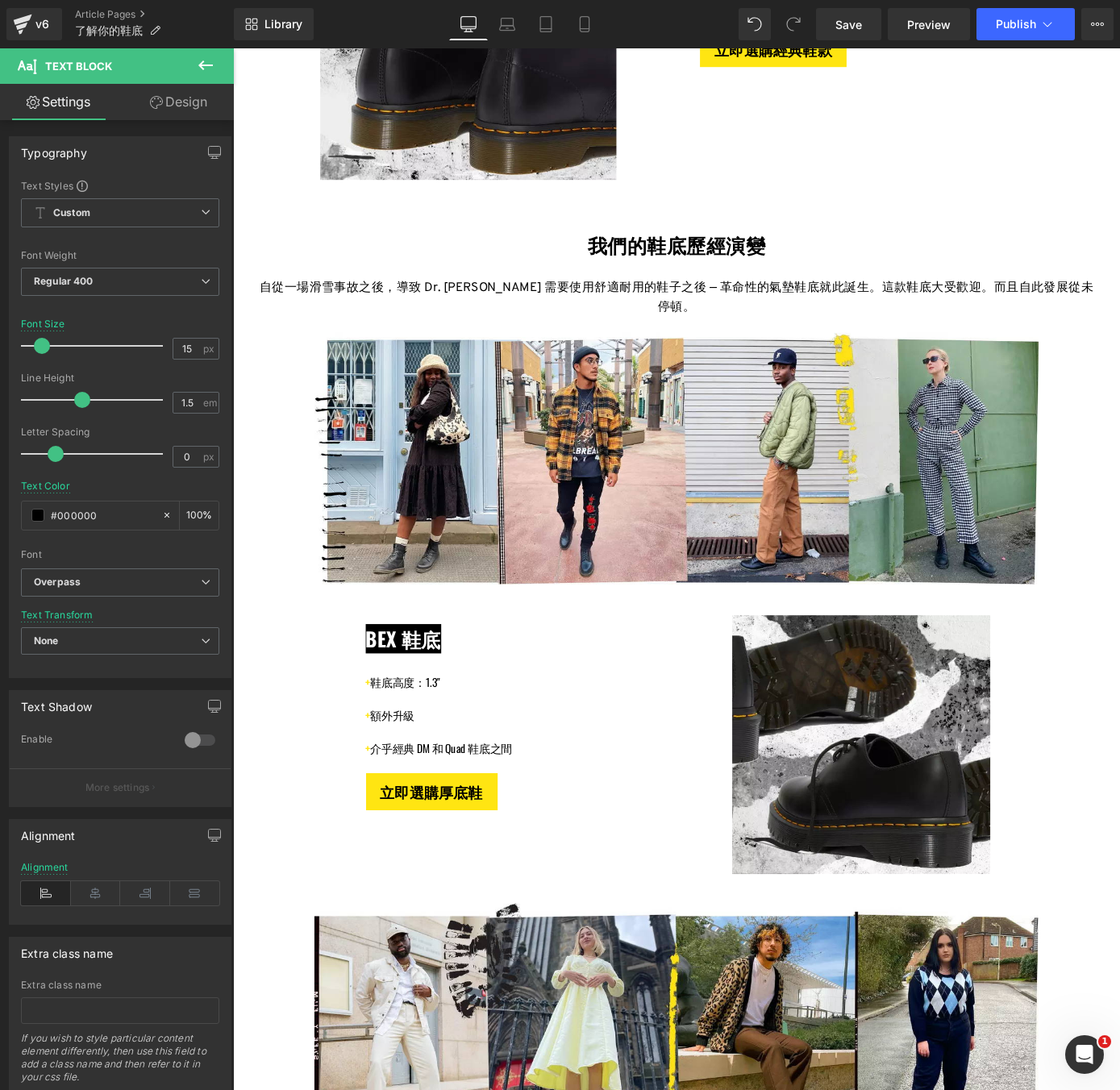 This screenshot has width=1120, height=1090. Describe the element at coordinates (117, 788) in the screenshot. I see `p: More settings` at that location.